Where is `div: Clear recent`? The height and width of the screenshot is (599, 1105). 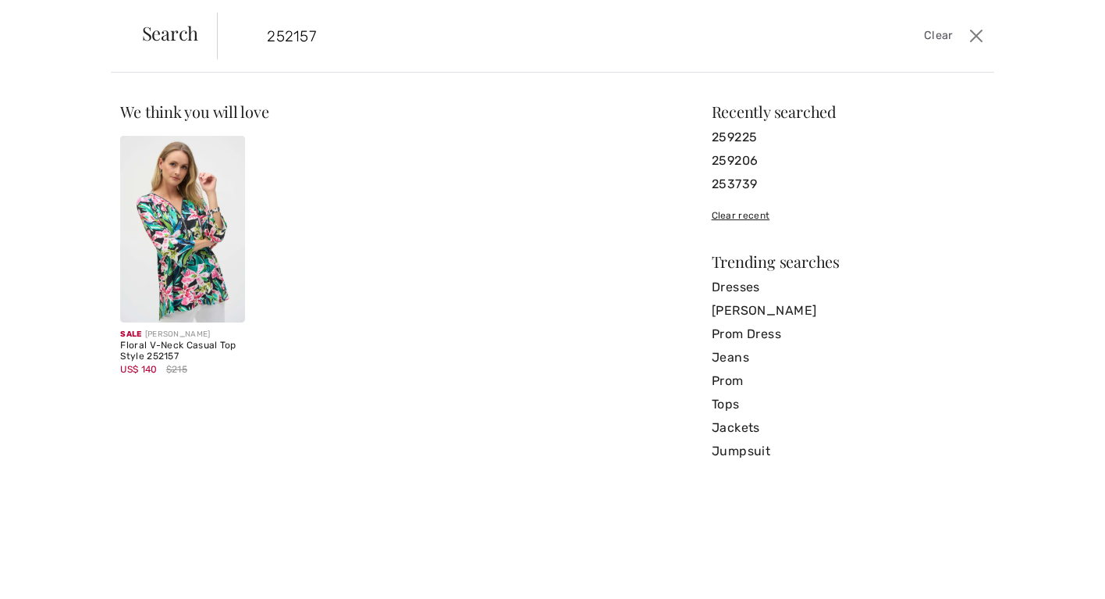 div: Clear recent is located at coordinates (848, 215).